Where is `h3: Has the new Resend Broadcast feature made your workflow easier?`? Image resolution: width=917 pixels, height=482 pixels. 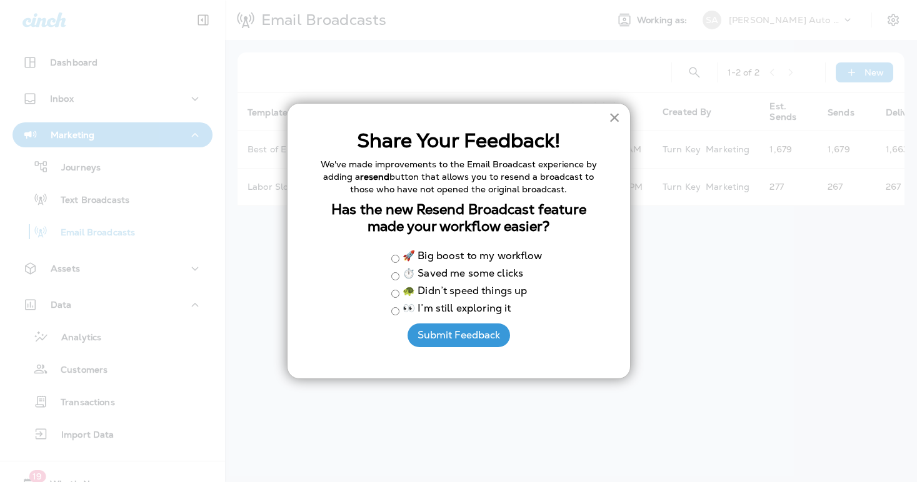 h3: Has the new Resend Broadcast feature made your workflow easier? is located at coordinates (459, 218).